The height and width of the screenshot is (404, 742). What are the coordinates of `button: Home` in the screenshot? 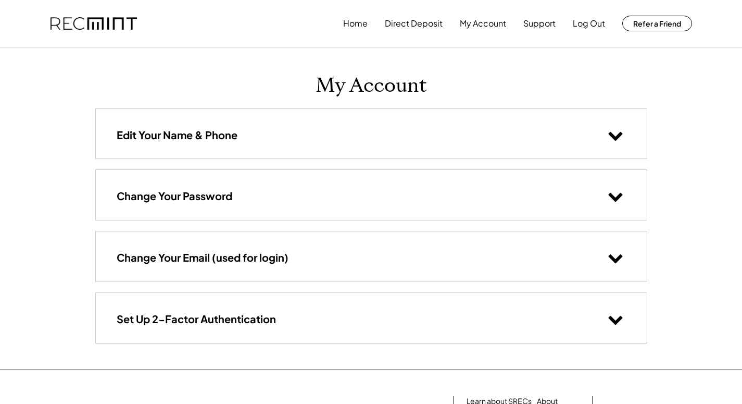 It's located at (355, 23).